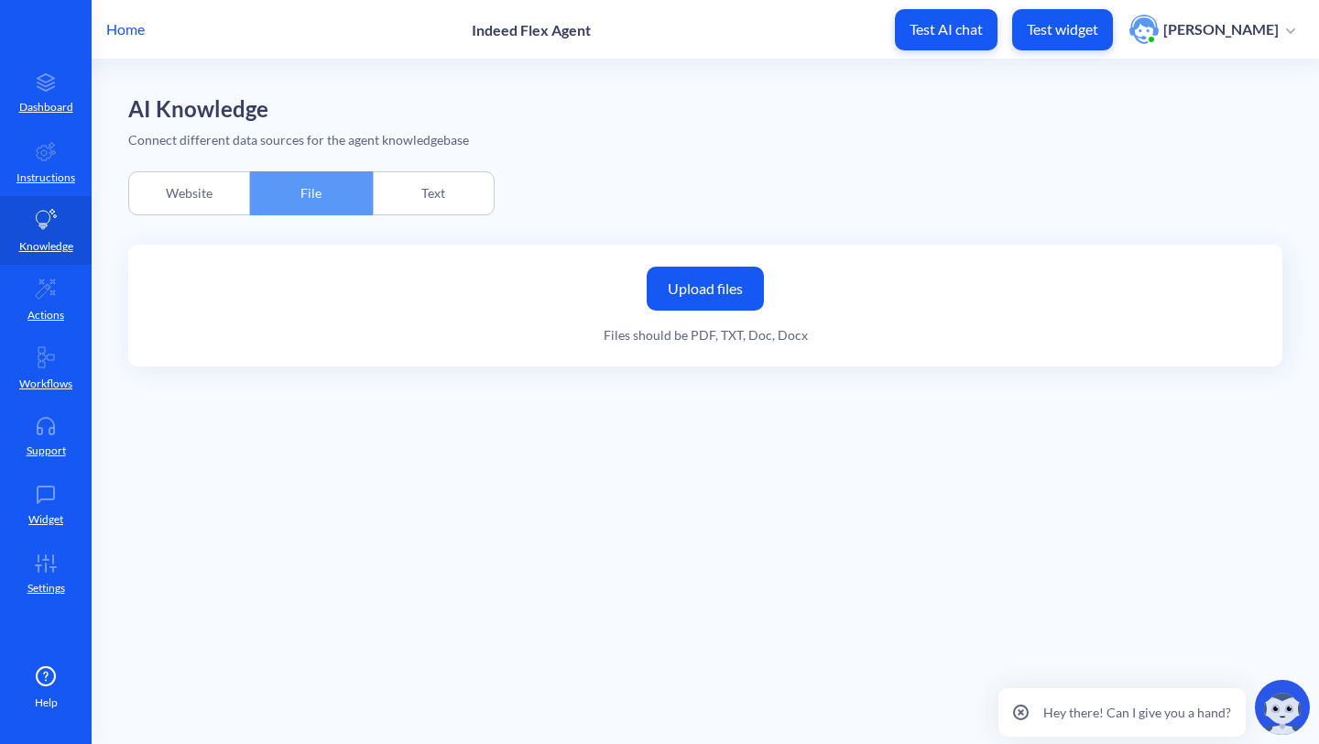 This screenshot has height=744, width=1319. What do you see at coordinates (46, 246) in the screenshot?
I see `p: Knowledge` at bounding box center [46, 246].